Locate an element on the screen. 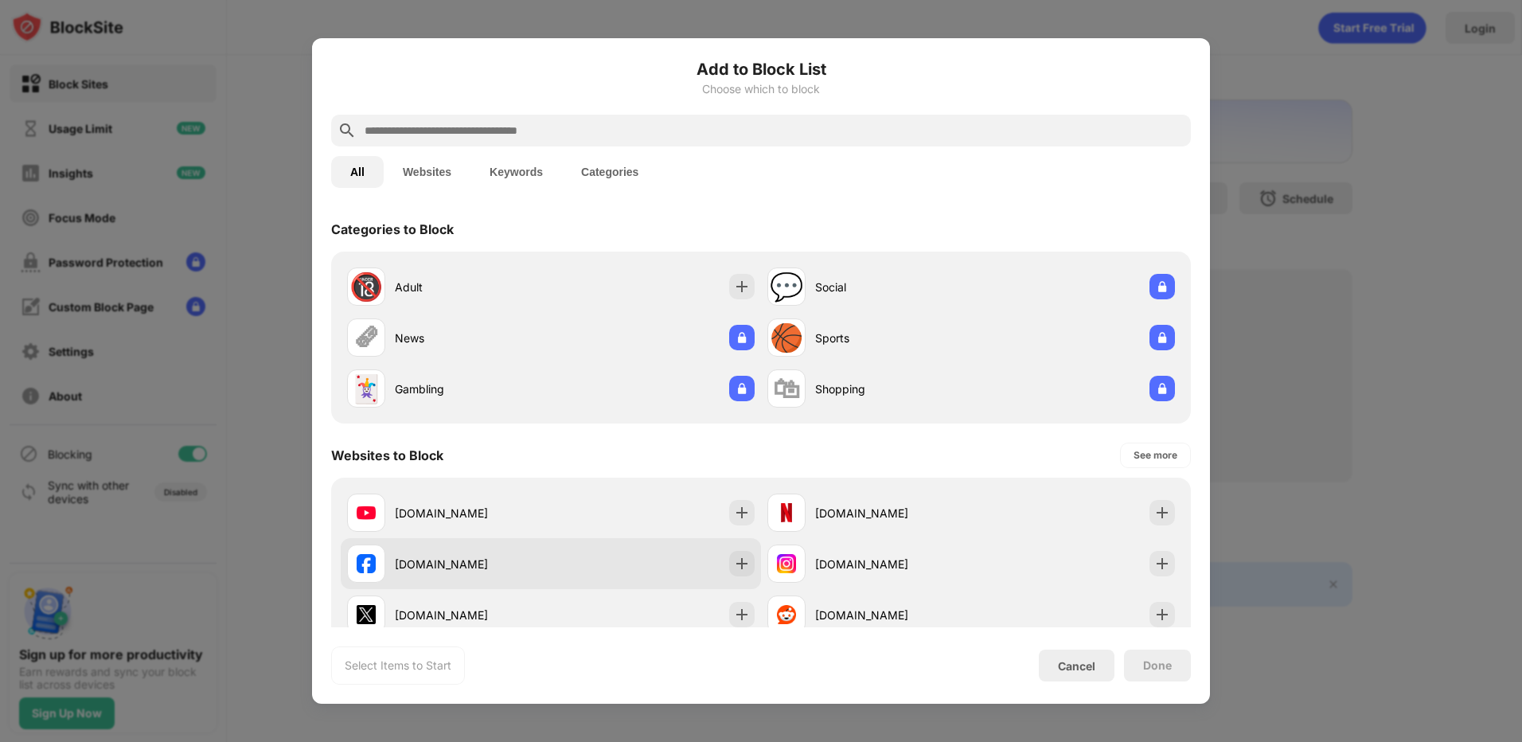 The width and height of the screenshot is (1522, 742). div: Done is located at coordinates (1157, 666).